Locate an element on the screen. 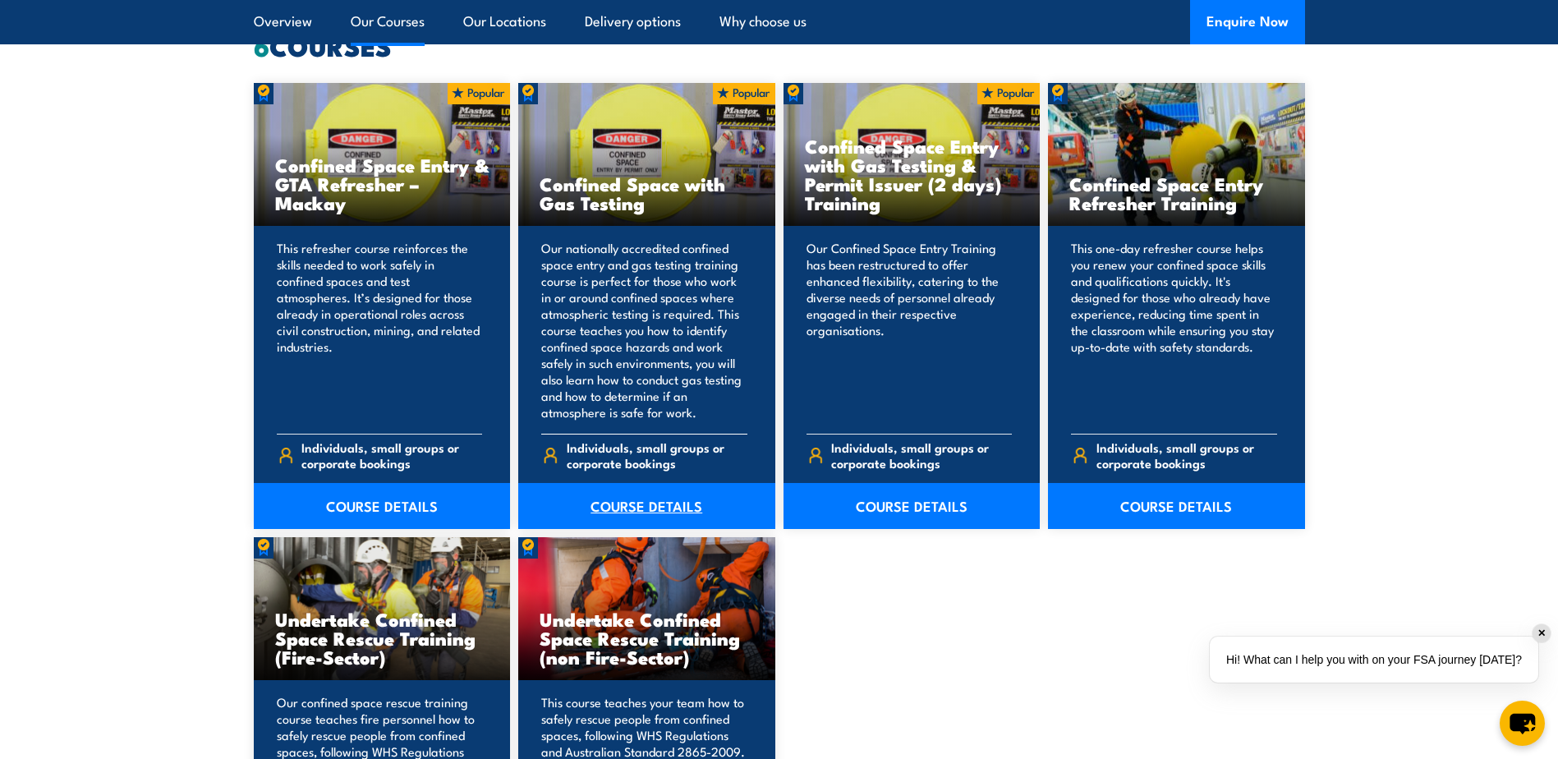 This screenshot has width=1558, height=759. p: This refresher course reinforces the skills needed to work safely in confined spaces and test atm... is located at coordinates (379, 330).